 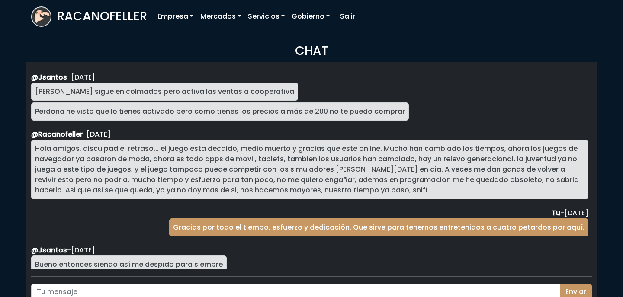 I want to click on strong: Tu, so click(x=556, y=213).